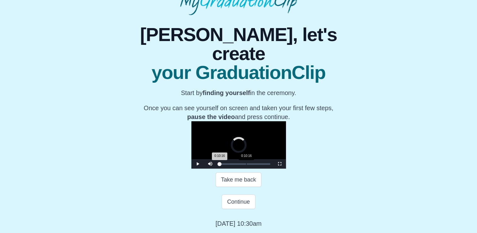 The width and height of the screenshot is (477, 233). What do you see at coordinates (210, 164) in the screenshot?
I see `button: Mute` at bounding box center [210, 164].